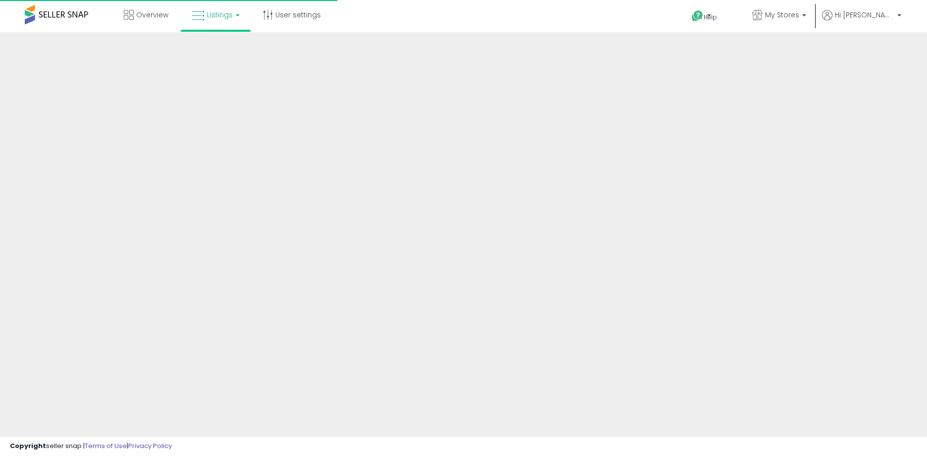 The width and height of the screenshot is (927, 456). Describe the element at coordinates (710, 17) in the screenshot. I see `span: Help` at that location.